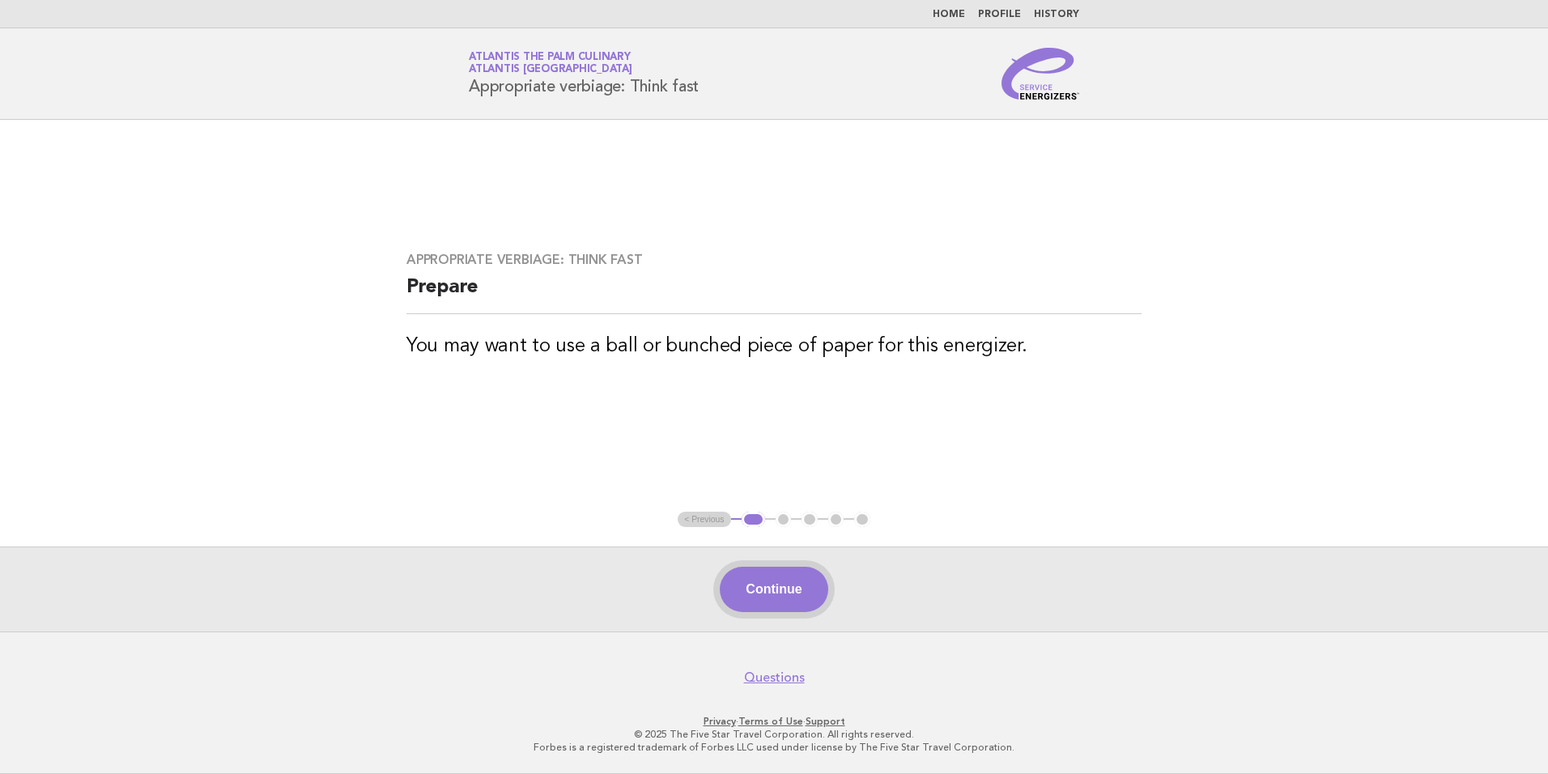 This screenshot has width=1548, height=774. I want to click on a: Privacy, so click(720, 721).